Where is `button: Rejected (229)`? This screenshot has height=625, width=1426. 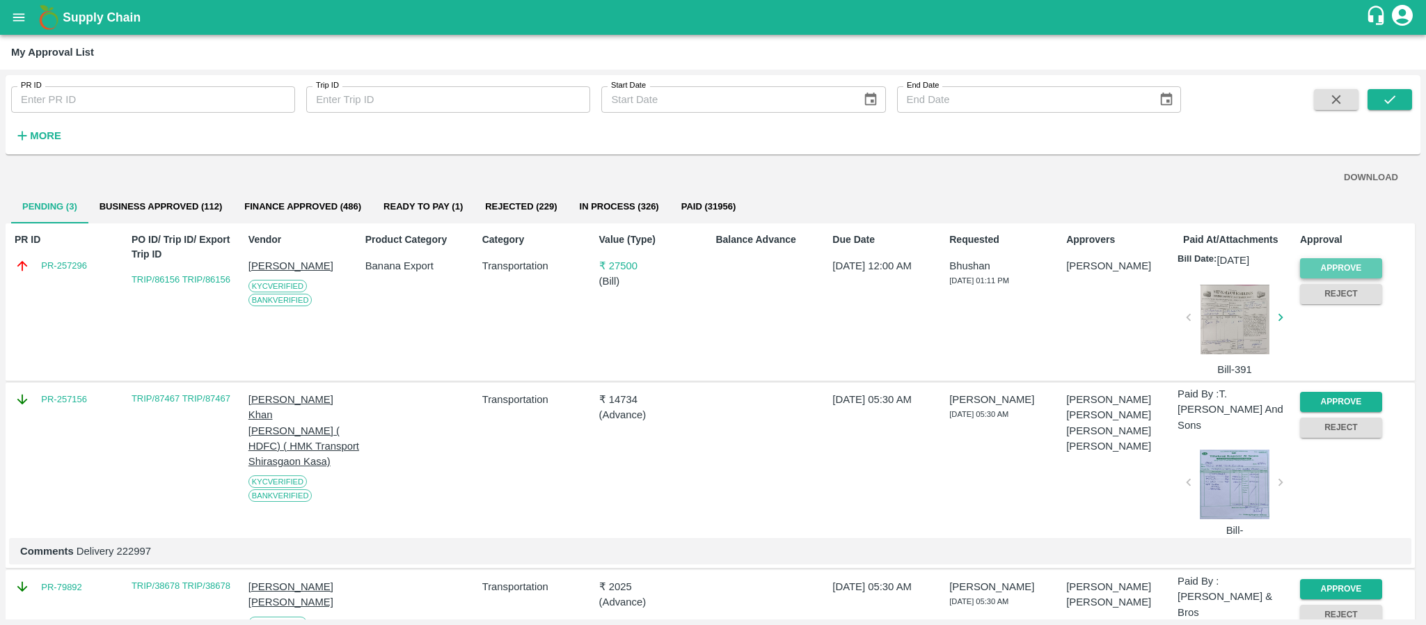 button: Rejected (229) is located at coordinates (520, 207).